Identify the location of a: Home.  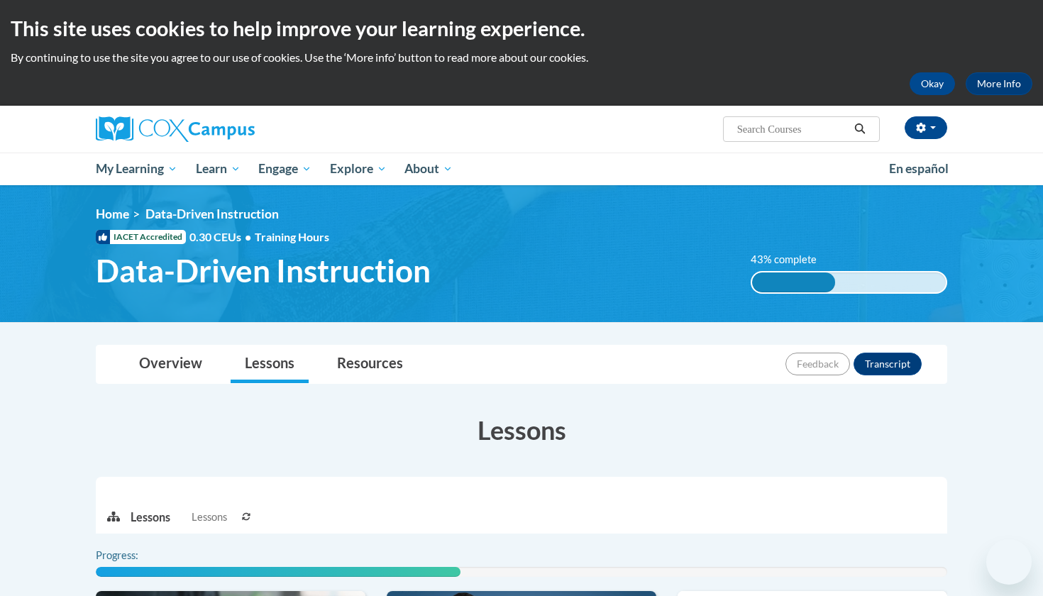
(112, 214).